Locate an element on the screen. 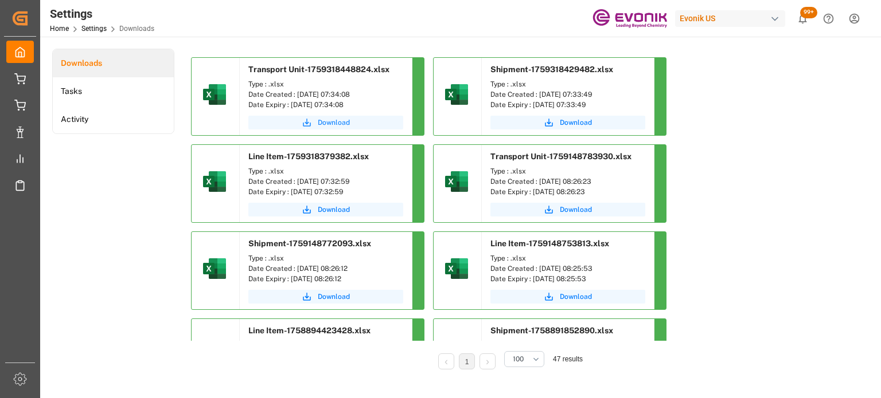 Image resolution: width=881 pixels, height=398 pixels. li: Downloads is located at coordinates (113, 63).